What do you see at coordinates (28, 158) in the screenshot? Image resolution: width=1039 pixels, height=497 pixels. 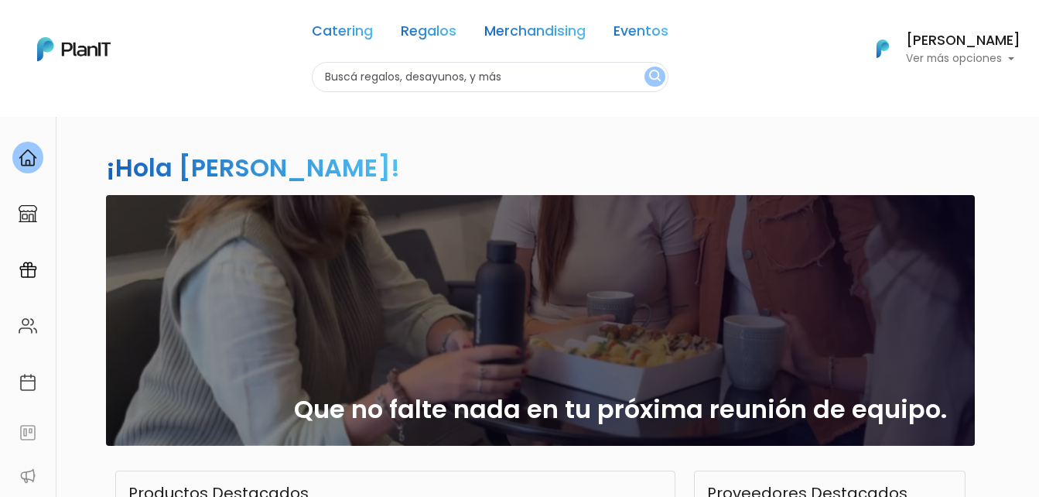 I see `img: home-e721727adea9d79c4d83392d1f703f7f8bce08238fde08b1acbfd93340b81755.svg` at bounding box center [28, 158].